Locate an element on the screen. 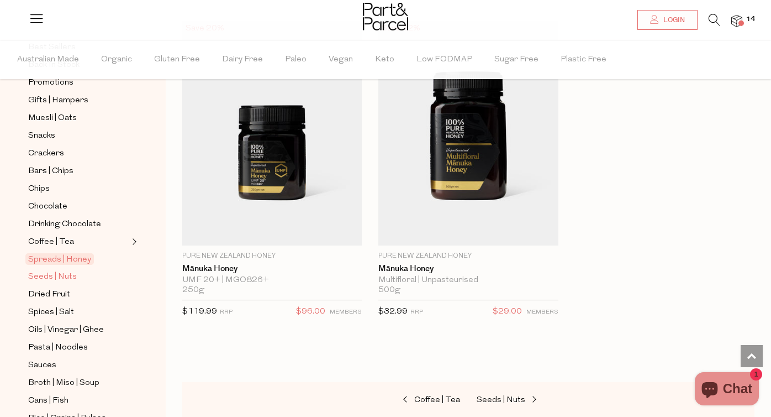 This screenshot has width=771, height=417. a: Crackers is located at coordinates (78, 153).